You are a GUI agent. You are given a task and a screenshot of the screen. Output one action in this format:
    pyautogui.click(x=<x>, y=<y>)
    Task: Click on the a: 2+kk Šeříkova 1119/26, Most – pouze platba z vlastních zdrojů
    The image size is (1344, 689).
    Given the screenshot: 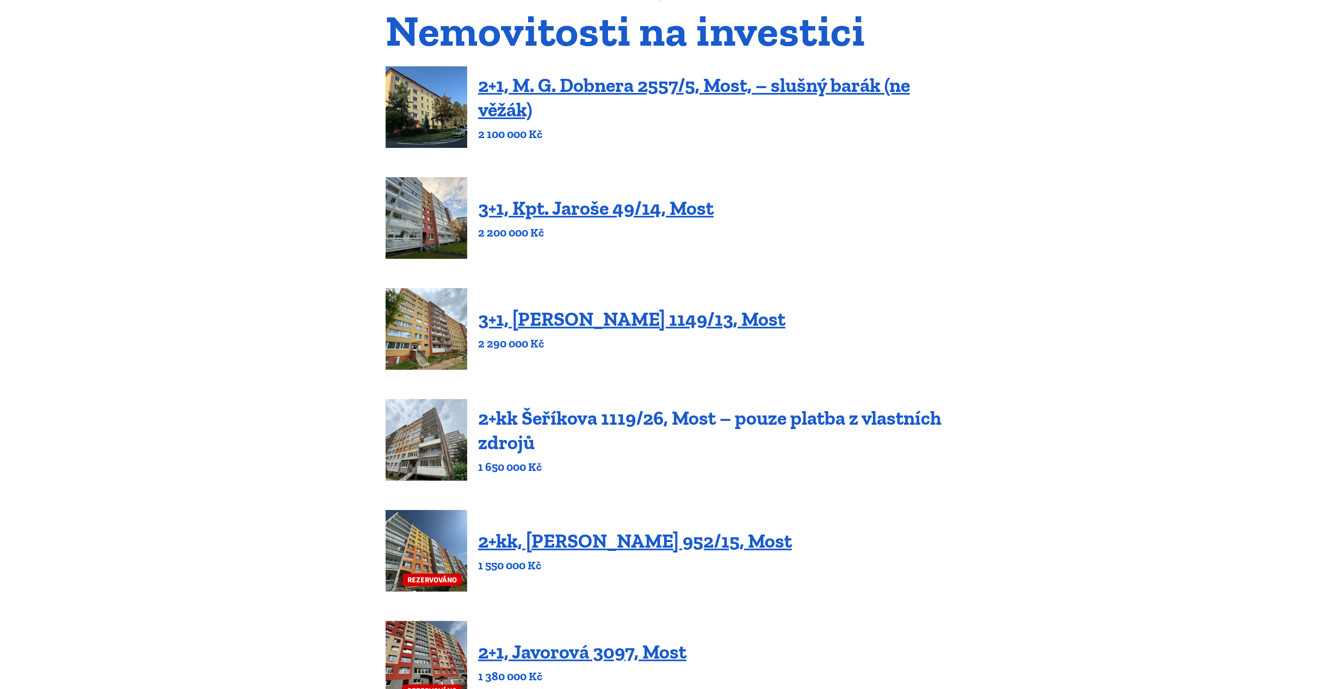 What is the action you would take?
    pyautogui.click(x=710, y=430)
    